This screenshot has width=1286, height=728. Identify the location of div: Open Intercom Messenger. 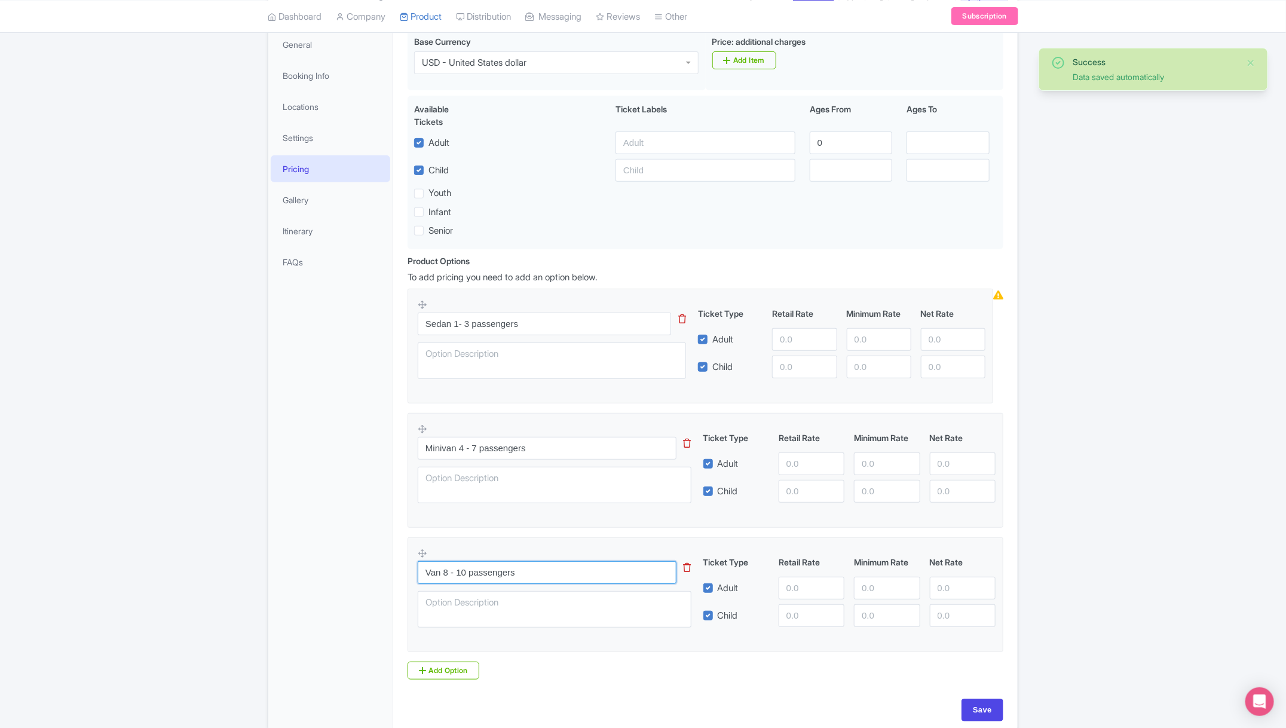
(1260, 702).